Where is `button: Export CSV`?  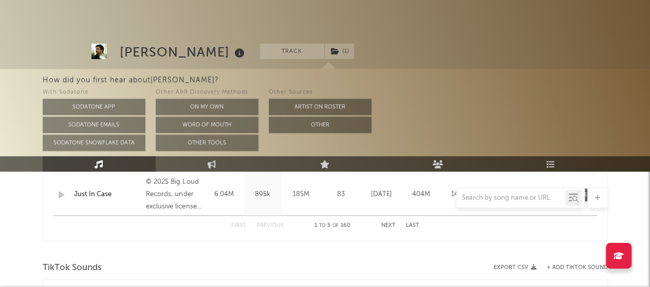 button: Export CSV is located at coordinates (515, 268).